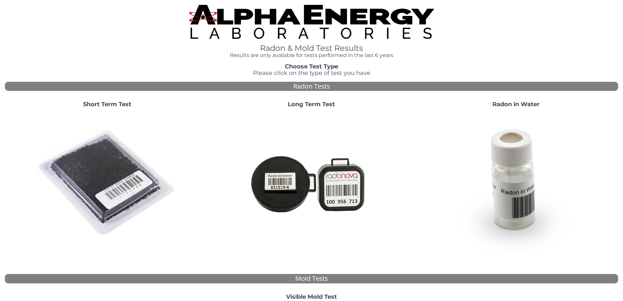  Describe the element at coordinates (312, 55) in the screenshot. I see `h4: Results are only available for tests performed in the last 6 years` at that location.